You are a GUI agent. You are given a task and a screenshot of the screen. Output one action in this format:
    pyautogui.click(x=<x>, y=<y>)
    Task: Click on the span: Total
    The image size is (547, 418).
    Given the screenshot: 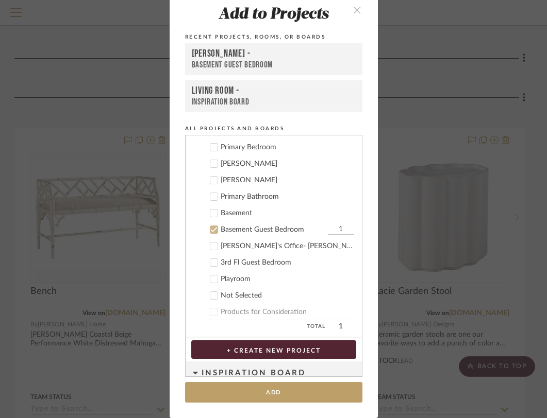 What is the action you would take?
    pyautogui.click(x=263, y=327)
    